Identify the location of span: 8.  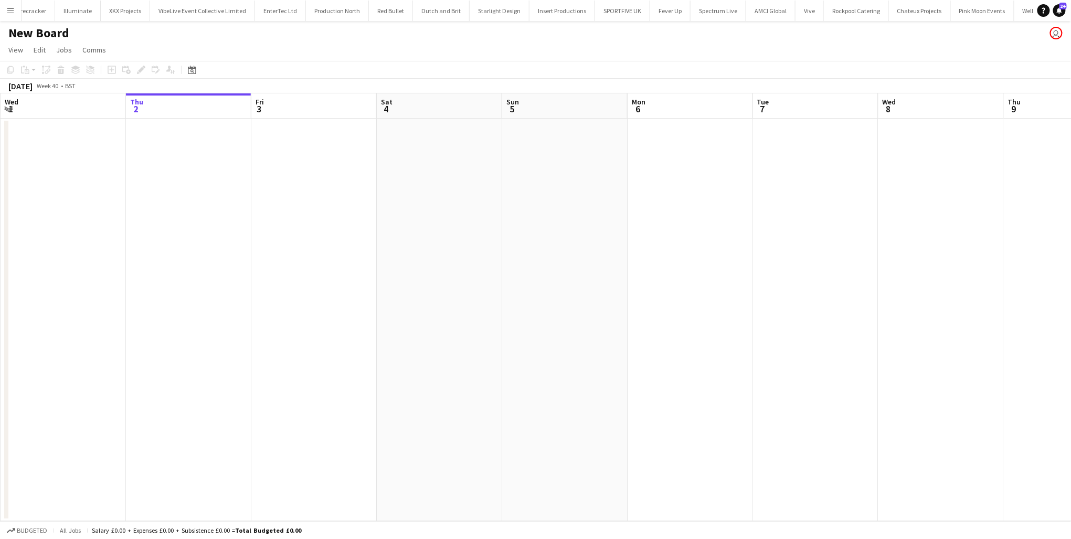
(888, 109).